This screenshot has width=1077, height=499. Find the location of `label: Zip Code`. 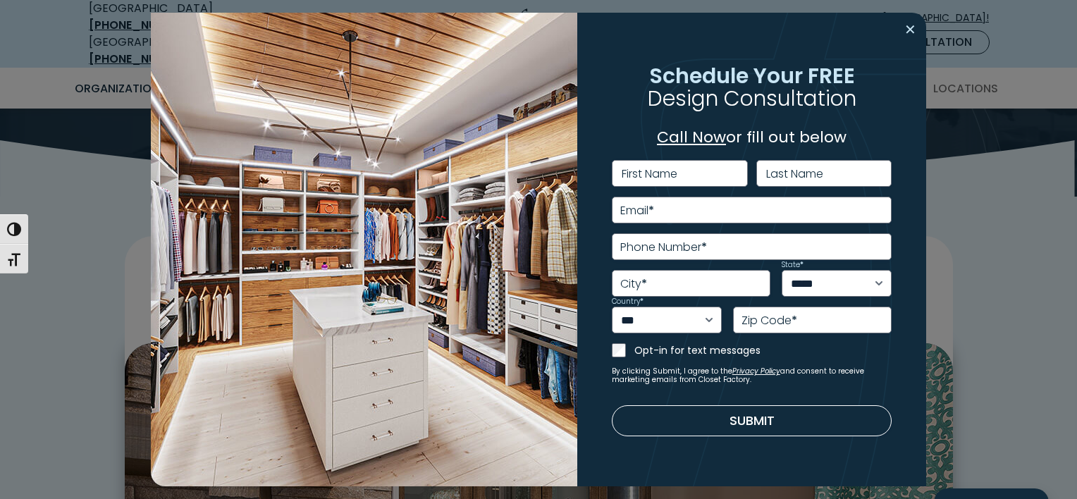

label: Zip Code is located at coordinates (769, 321).